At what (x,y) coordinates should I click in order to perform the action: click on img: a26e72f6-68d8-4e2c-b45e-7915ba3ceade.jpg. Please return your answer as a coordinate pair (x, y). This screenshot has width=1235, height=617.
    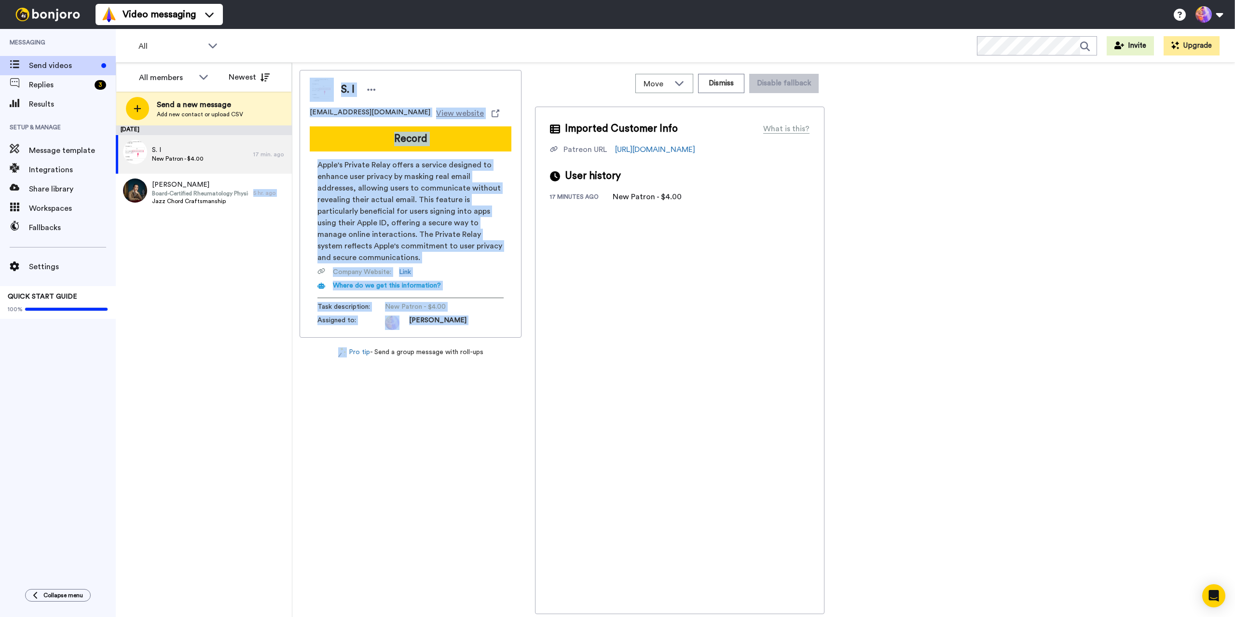
    Looking at the image, I should click on (135, 191).